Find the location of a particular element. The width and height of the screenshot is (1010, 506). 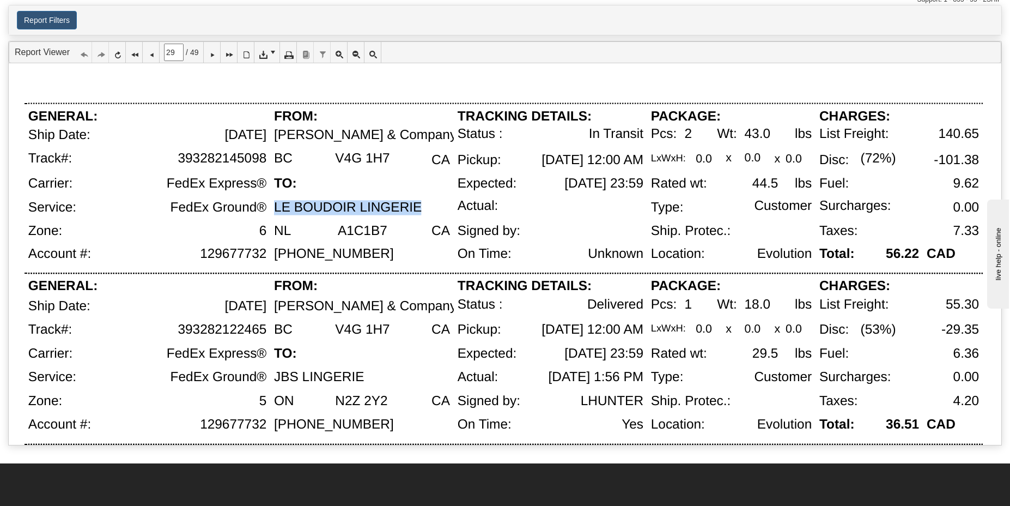

div: Disc: is located at coordinates (834, 329).